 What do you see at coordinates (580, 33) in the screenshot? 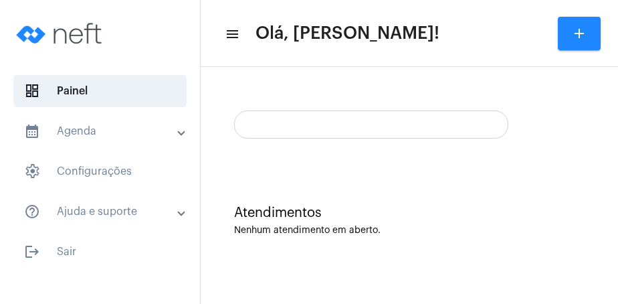
I see `mat-icon: add` at bounding box center [580, 33].